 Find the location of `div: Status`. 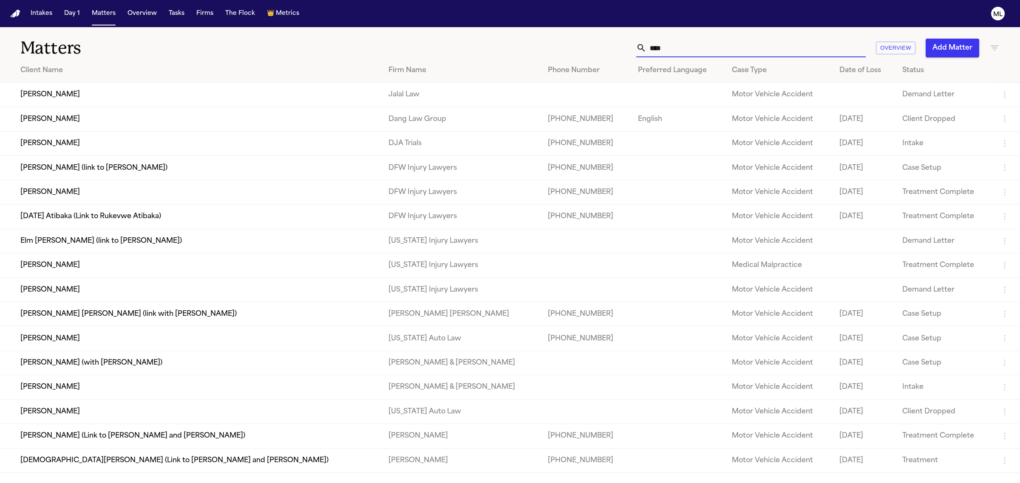

div: Status is located at coordinates (944, 71).